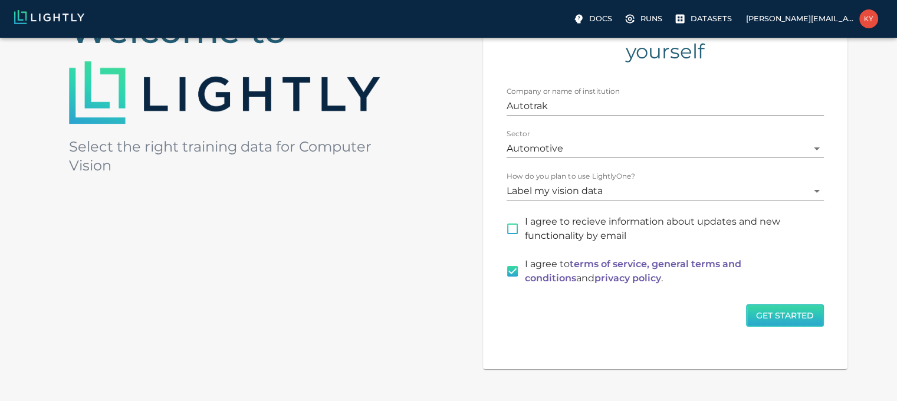 The width and height of the screenshot is (897, 401). I want to click on label: Sector, so click(518, 133).